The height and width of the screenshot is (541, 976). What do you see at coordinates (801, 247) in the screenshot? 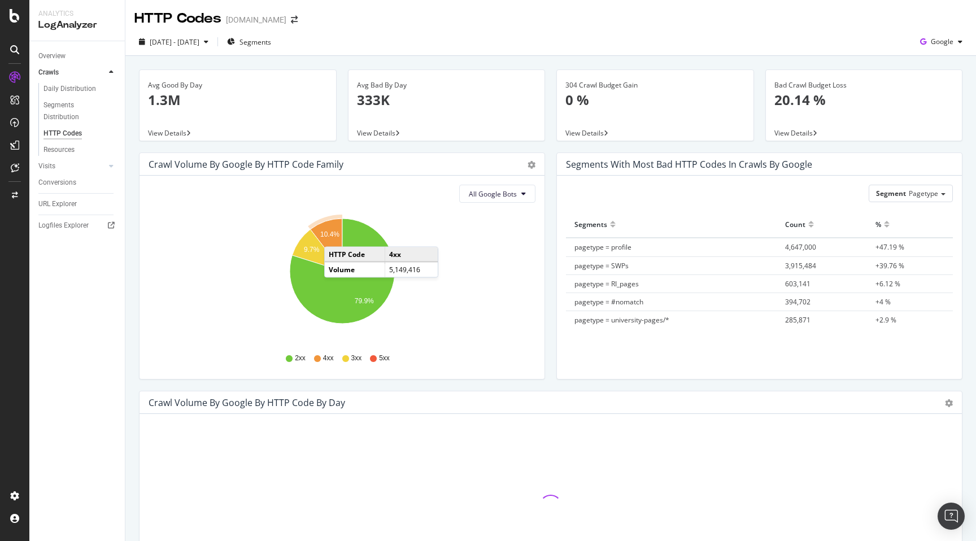
I see `span: 4,647,000` at bounding box center [801, 247].